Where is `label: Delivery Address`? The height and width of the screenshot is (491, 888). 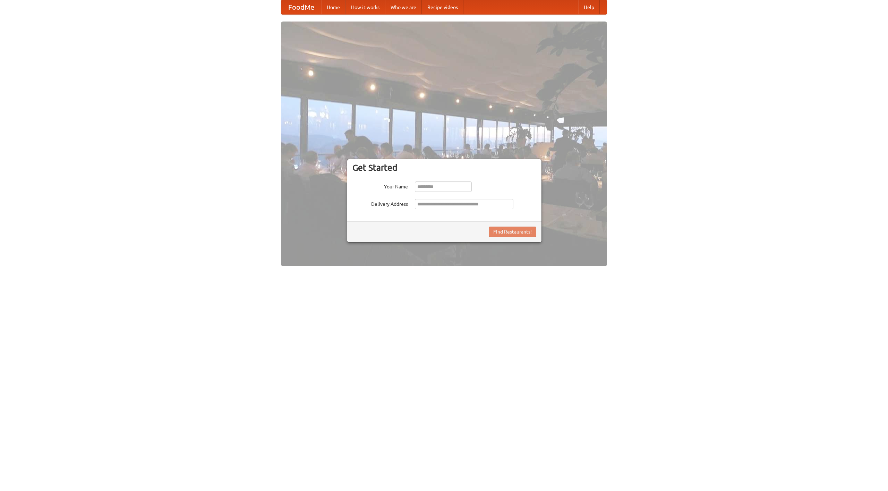 label: Delivery Address is located at coordinates (380, 203).